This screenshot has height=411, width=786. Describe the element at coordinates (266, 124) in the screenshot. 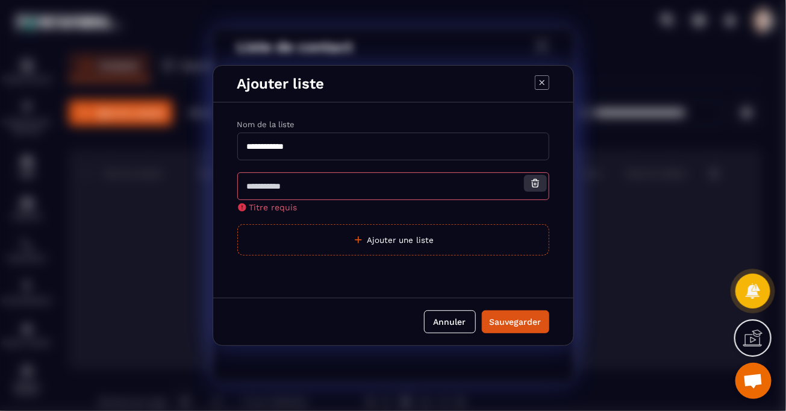

I see `label: Nom de la liste` at that location.